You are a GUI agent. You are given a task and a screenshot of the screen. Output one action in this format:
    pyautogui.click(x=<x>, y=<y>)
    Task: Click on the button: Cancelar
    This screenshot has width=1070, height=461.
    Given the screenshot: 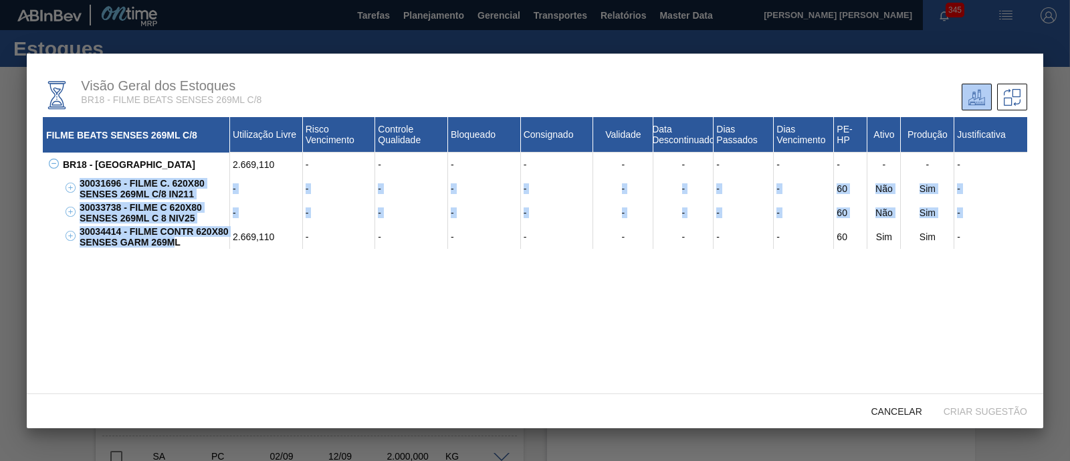 What is the action you would take?
    pyautogui.click(x=897, y=411)
    